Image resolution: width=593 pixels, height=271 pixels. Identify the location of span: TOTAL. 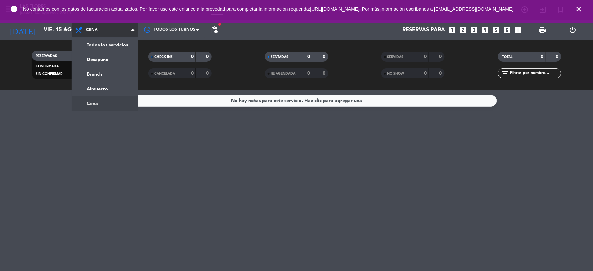
(507, 57).